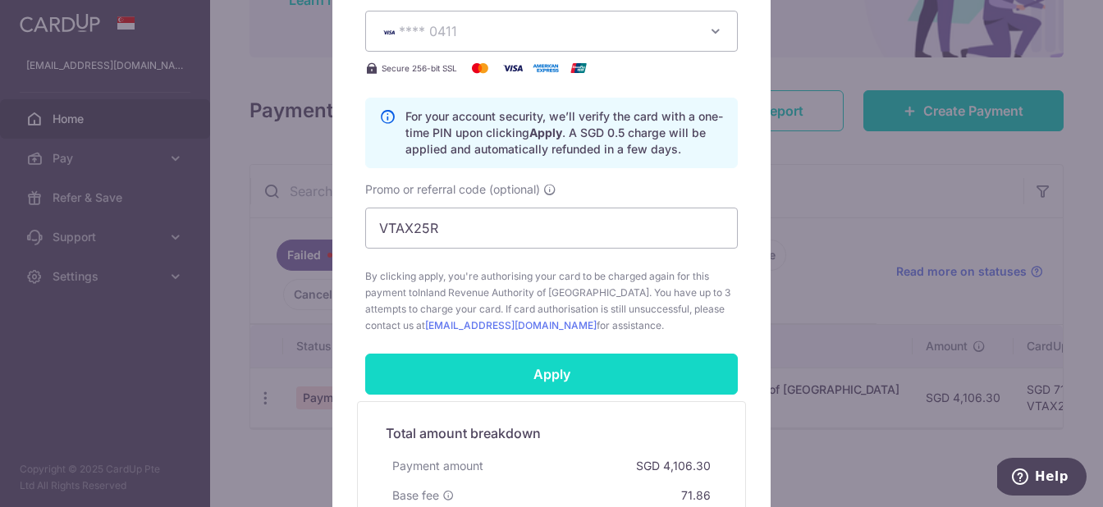  I want to click on img: American Express, so click(546, 68).